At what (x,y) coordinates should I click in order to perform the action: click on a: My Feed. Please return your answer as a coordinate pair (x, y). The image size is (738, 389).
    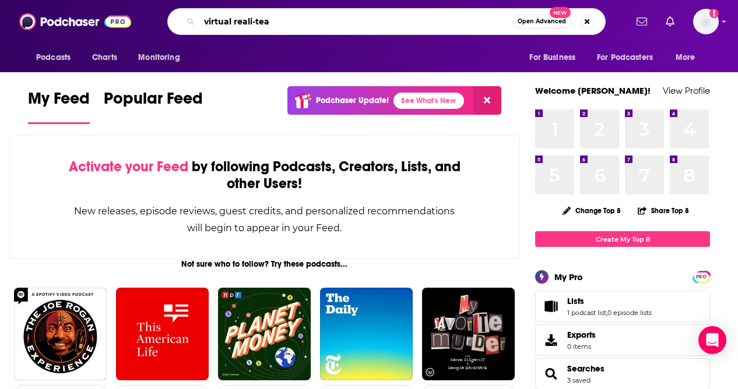
    Looking at the image, I should click on (59, 106).